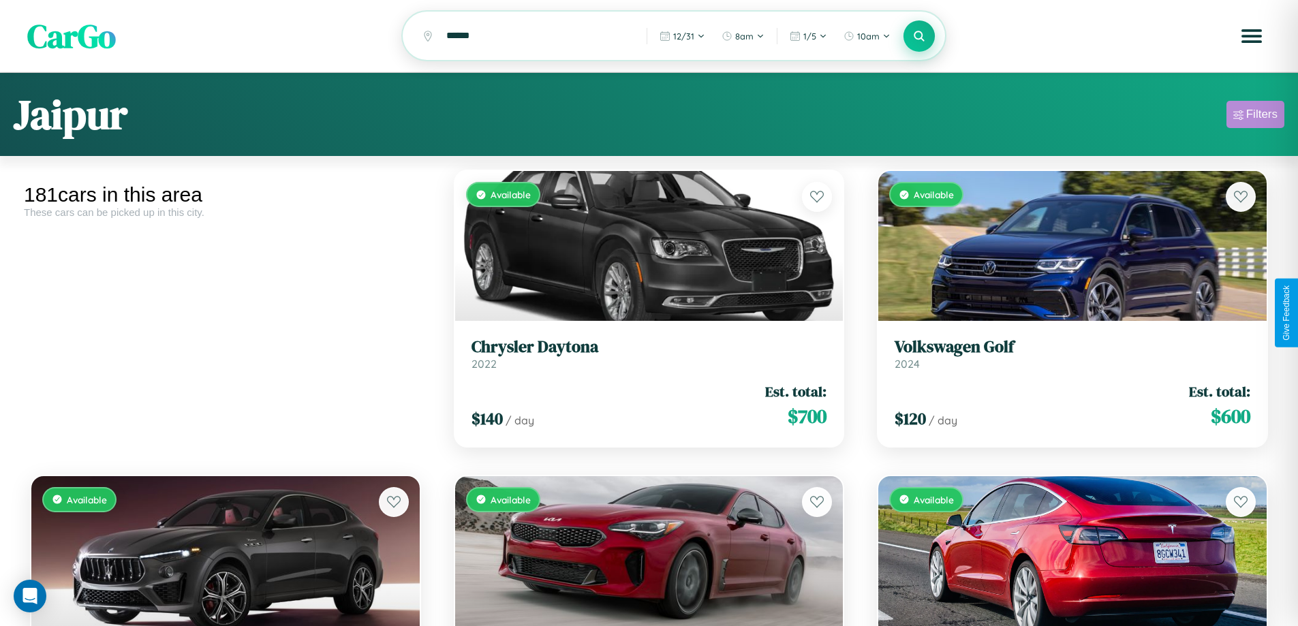 This screenshot has height=626, width=1298. What do you see at coordinates (1255, 114) in the screenshot?
I see `button: Filters` at bounding box center [1255, 114].